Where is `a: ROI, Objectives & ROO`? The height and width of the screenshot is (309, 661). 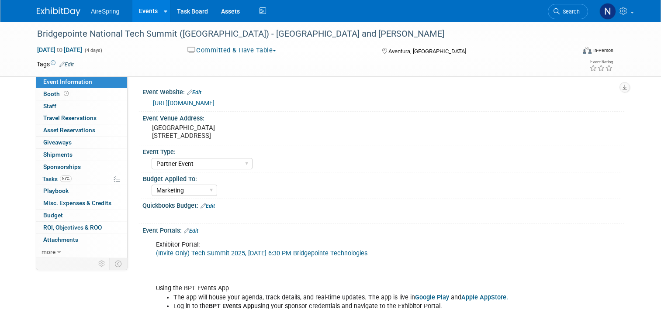 a: ROI, Objectives & ROO is located at coordinates (82, 228).